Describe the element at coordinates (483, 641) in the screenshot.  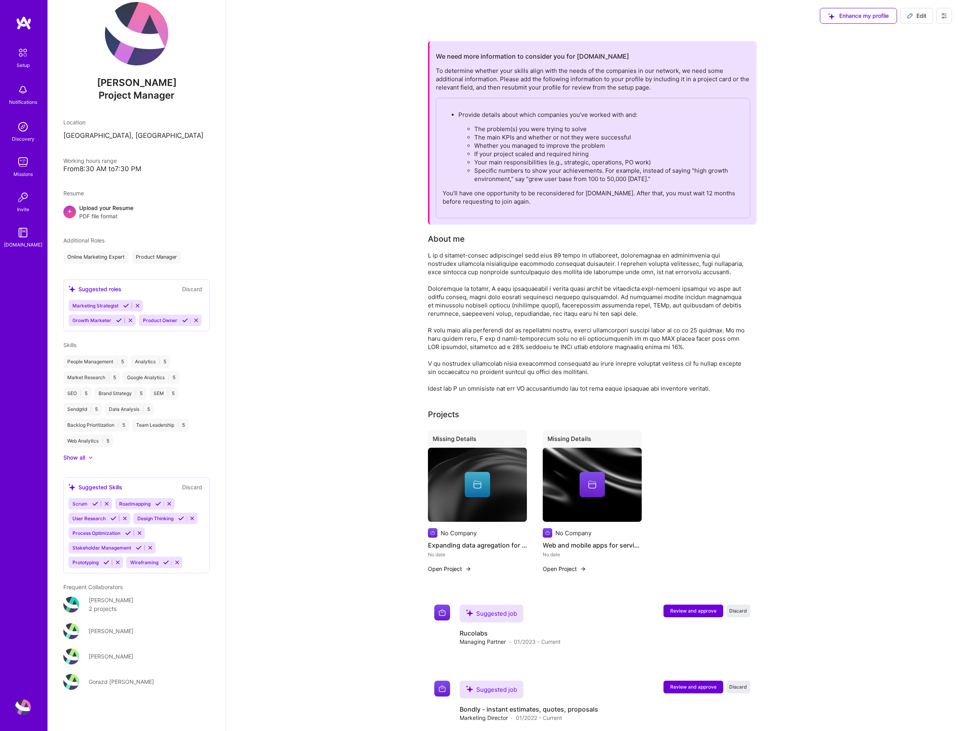
I see `span: Managing Partner` at that location.